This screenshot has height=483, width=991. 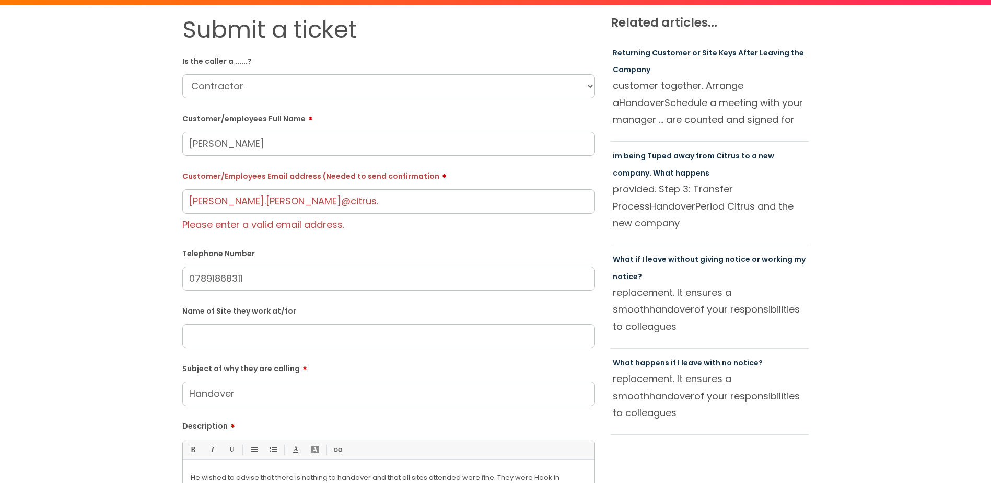 What do you see at coordinates (389, 117) in the screenshot?
I see `label: Customer/employees Full Name` at bounding box center [389, 117].